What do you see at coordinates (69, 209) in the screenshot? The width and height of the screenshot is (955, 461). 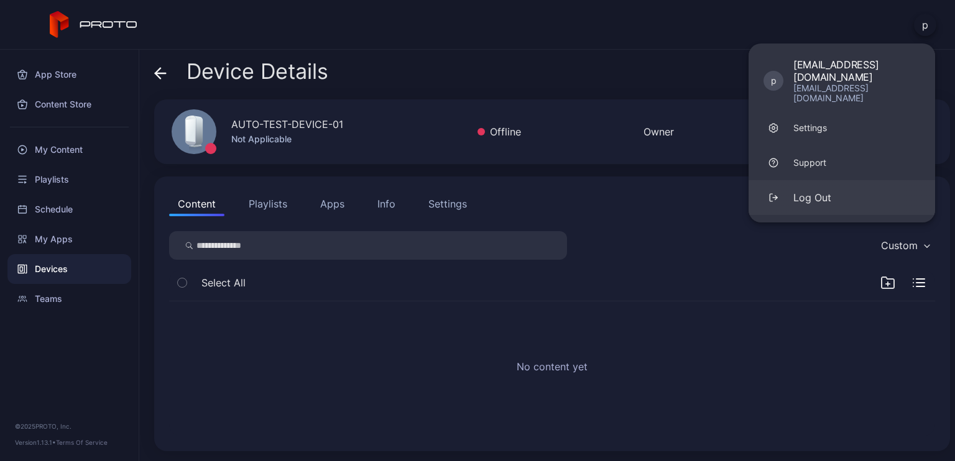 I see `div: Schedule` at bounding box center [69, 209].